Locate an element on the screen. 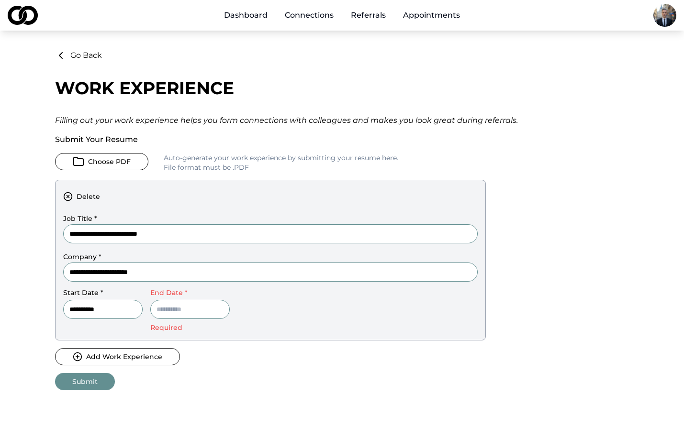 The width and height of the screenshot is (684, 448). button: Go Back is located at coordinates (78, 55).